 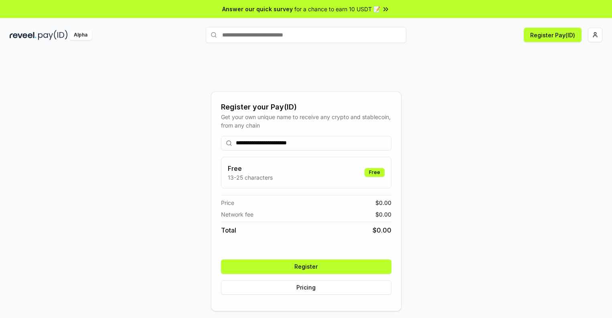 I want to click on span: Total, so click(x=229, y=230).